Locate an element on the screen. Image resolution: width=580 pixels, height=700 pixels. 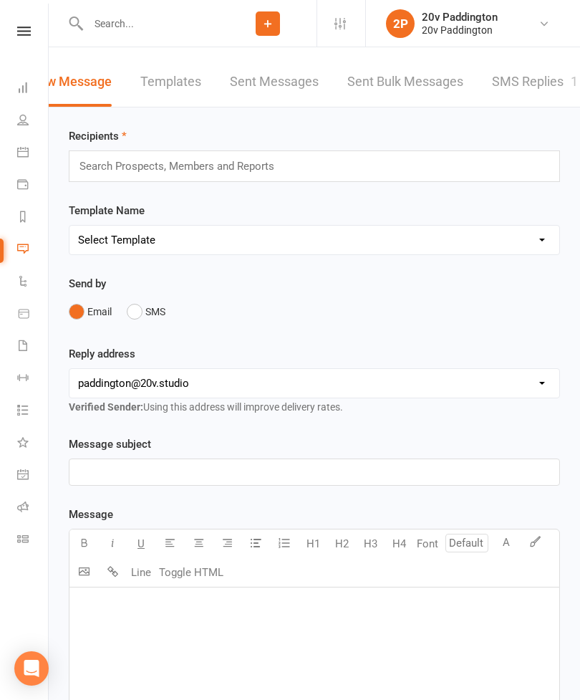
a: Dashboard is located at coordinates (33, 89).